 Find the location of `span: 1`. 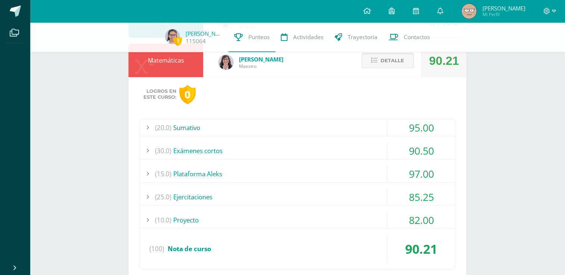

span: 1 is located at coordinates (178, 41).